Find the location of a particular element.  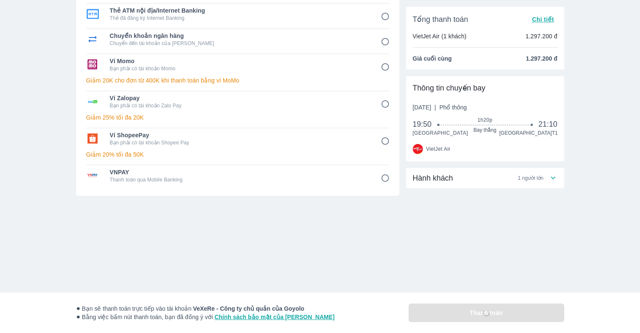

img: Chuyển khoản ngân hàng is located at coordinates (93, 39).